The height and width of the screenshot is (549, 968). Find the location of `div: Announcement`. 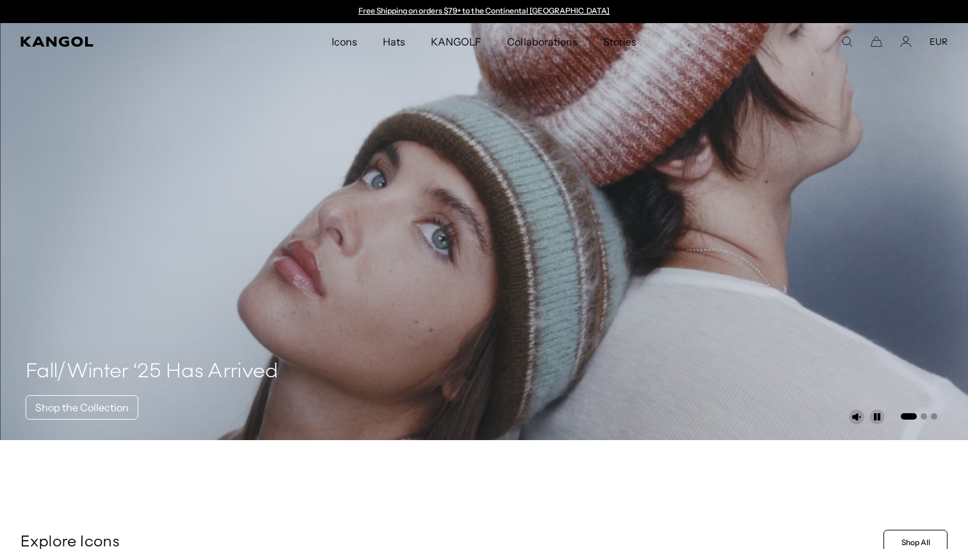

div: Announcement is located at coordinates (484, 12).